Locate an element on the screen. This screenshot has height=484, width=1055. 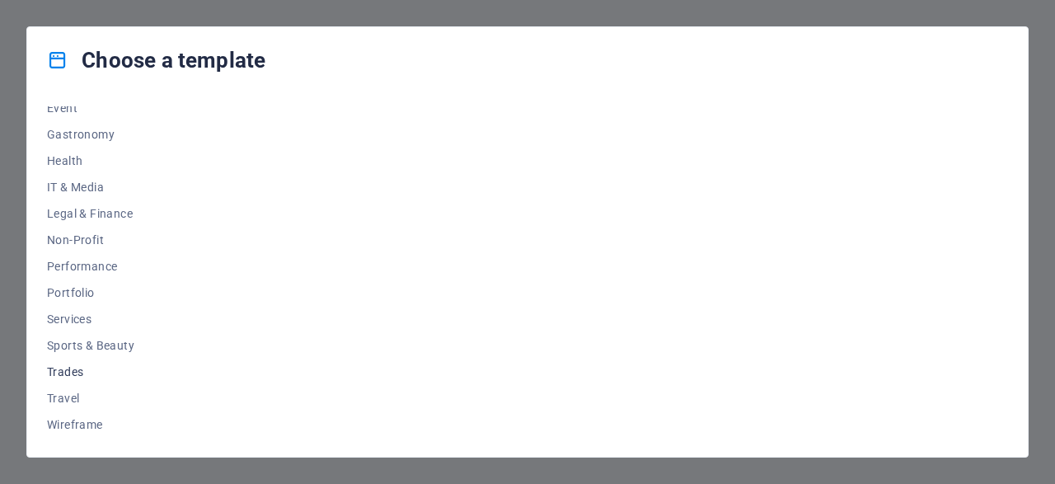
span: Event is located at coordinates (101, 108).